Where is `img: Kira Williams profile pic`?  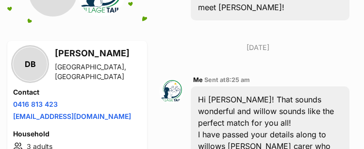
img: Kira Williams profile pic is located at coordinates (171, 91).